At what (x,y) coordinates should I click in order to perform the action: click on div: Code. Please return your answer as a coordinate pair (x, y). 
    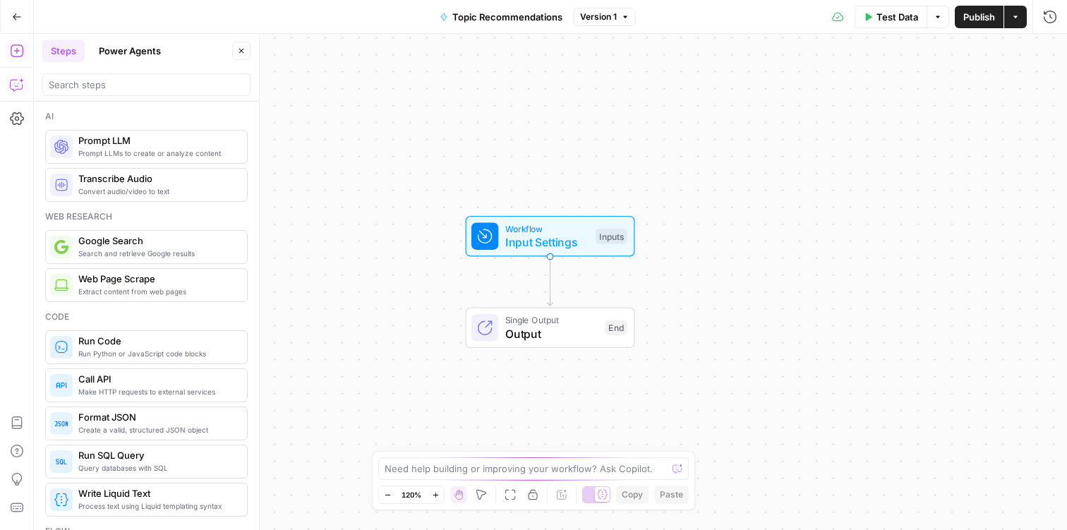
    Looking at the image, I should click on (146, 317).